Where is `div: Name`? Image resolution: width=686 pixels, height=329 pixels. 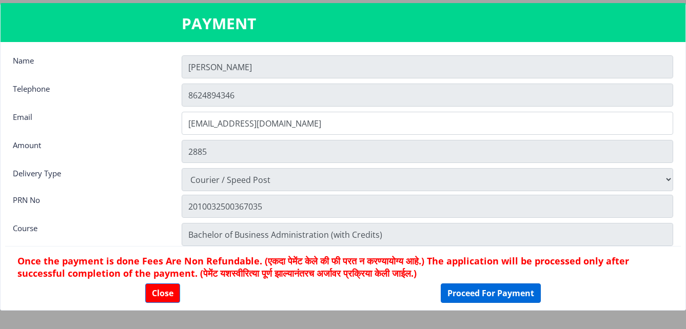
div: Name is located at coordinates (89, 66).